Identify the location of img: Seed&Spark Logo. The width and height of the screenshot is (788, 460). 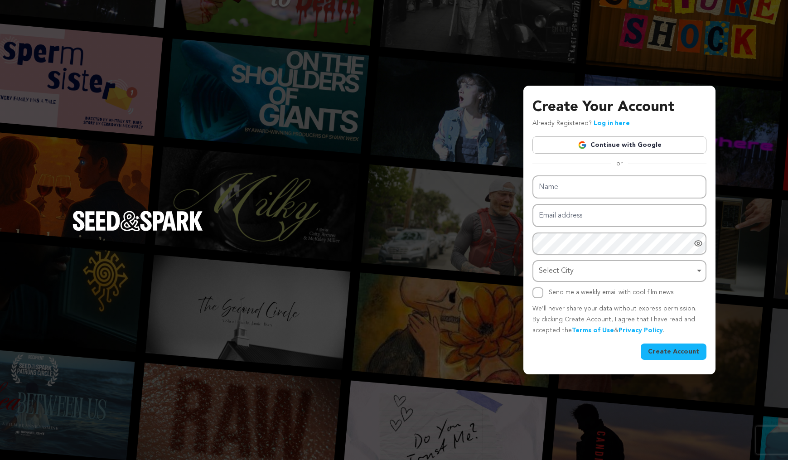
(138, 221).